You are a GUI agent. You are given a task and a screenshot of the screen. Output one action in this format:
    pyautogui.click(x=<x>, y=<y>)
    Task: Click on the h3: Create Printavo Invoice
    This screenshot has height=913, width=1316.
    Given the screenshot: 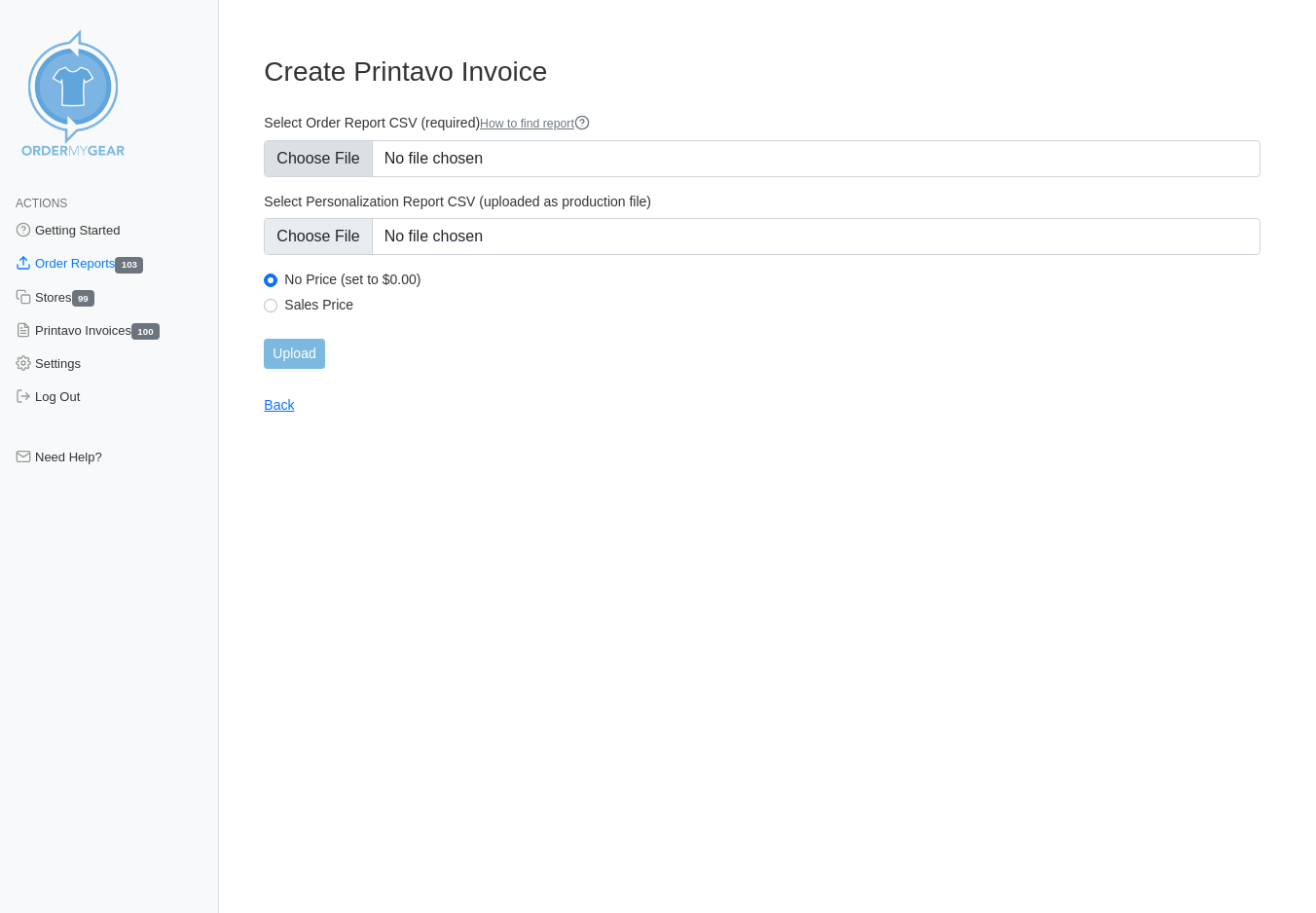 What is the action you would take?
    pyautogui.click(x=762, y=72)
    